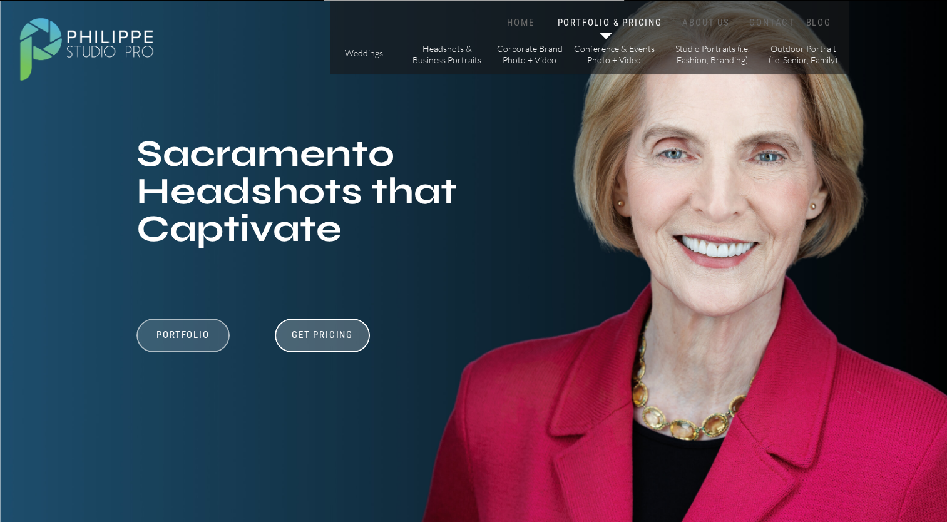  What do you see at coordinates (363, 54) in the screenshot?
I see `a: Weddings` at bounding box center [363, 54].